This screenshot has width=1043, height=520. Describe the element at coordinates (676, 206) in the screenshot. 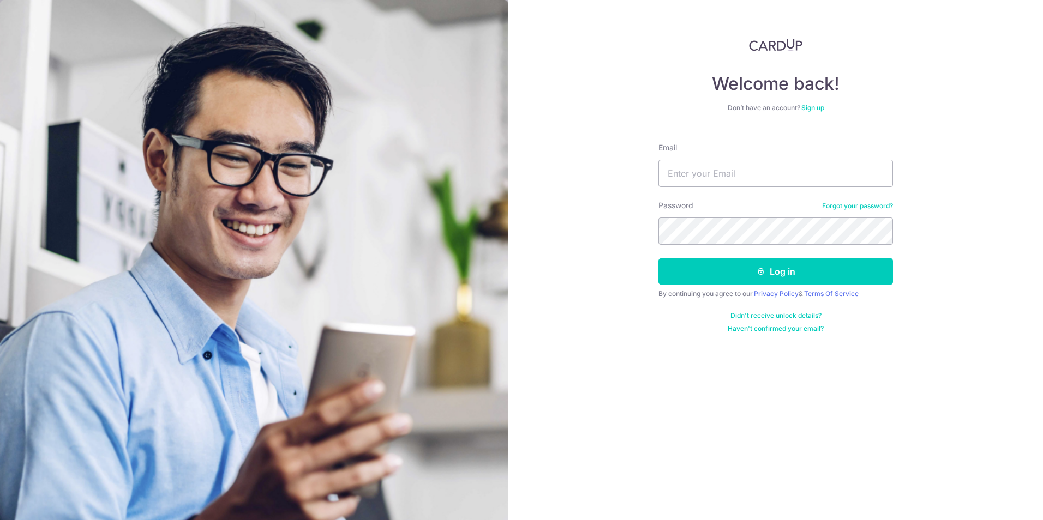

I see `label: Password` at that location.